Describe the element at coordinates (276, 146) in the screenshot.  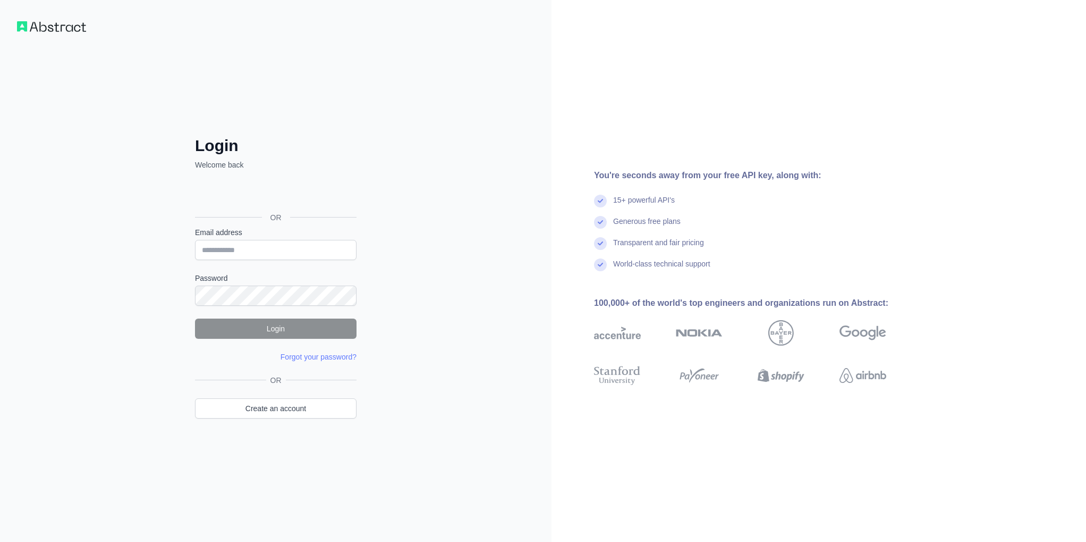
I see `h2: Login` at that location.